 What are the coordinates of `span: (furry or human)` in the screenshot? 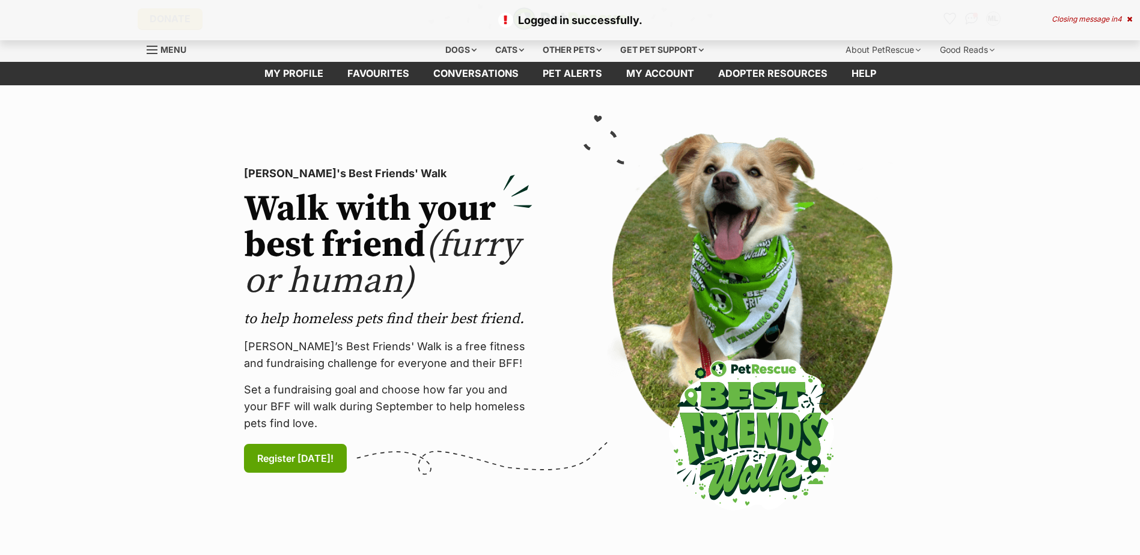 It's located at (382, 263).